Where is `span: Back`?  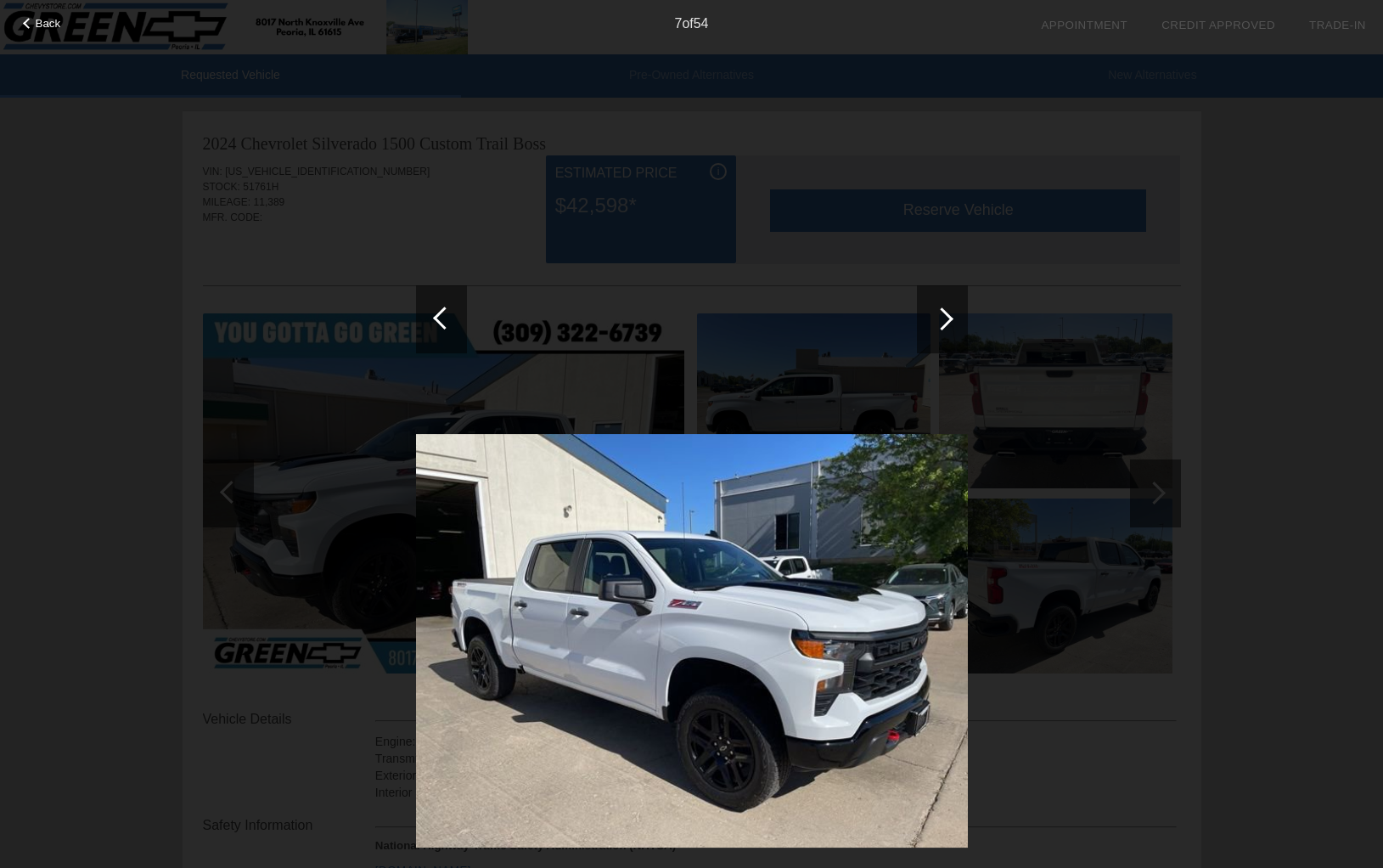 span: Back is located at coordinates (49, 22).